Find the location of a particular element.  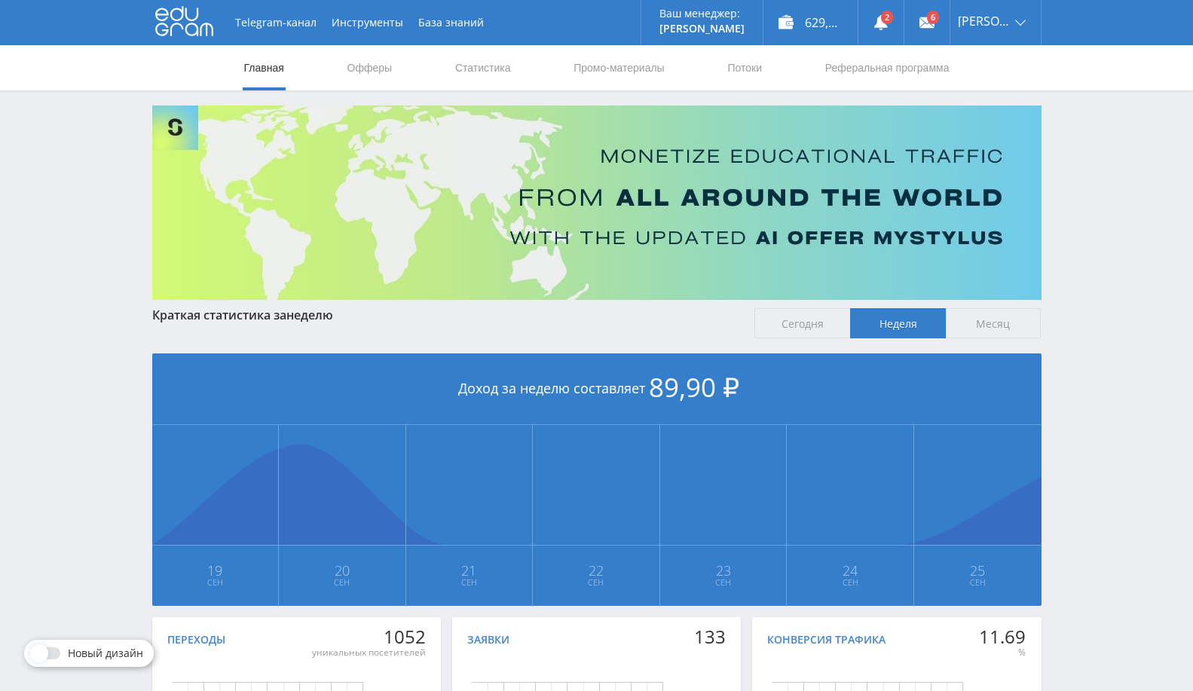

span: Неделя is located at coordinates (898, 323).